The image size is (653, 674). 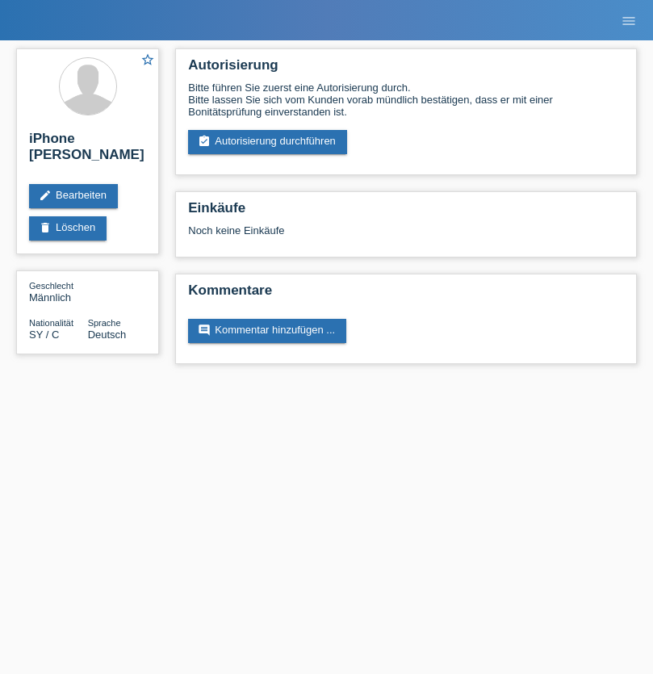 What do you see at coordinates (44, 334) in the screenshot?
I see `span: Syrien / C / 30.01.2013` at bounding box center [44, 334].